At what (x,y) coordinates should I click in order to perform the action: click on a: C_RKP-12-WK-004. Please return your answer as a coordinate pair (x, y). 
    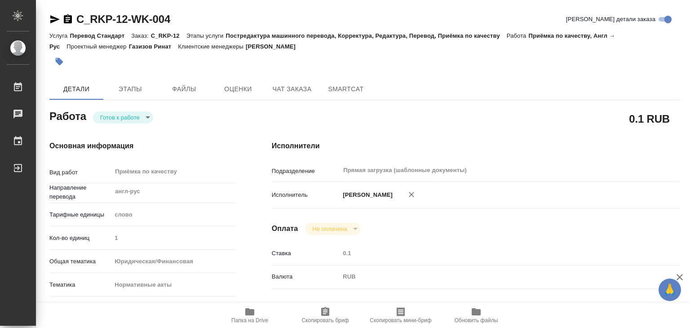
    Looking at the image, I should click on (123, 19).